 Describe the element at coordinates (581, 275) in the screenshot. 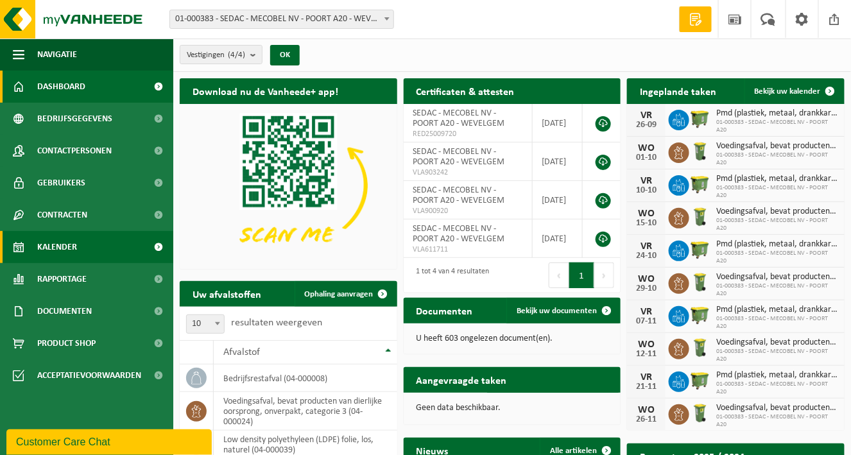

I see `button: 1` at that location.